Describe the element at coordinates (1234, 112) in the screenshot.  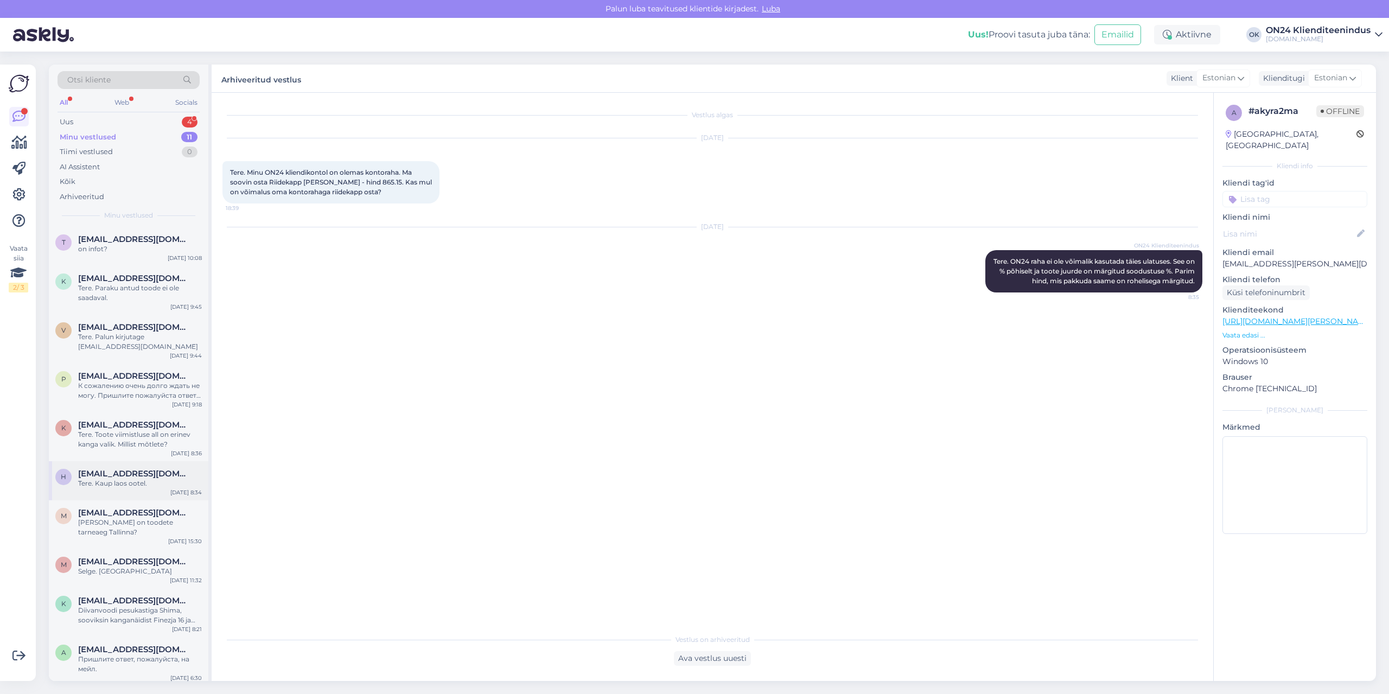
I see `span: a` at that location.